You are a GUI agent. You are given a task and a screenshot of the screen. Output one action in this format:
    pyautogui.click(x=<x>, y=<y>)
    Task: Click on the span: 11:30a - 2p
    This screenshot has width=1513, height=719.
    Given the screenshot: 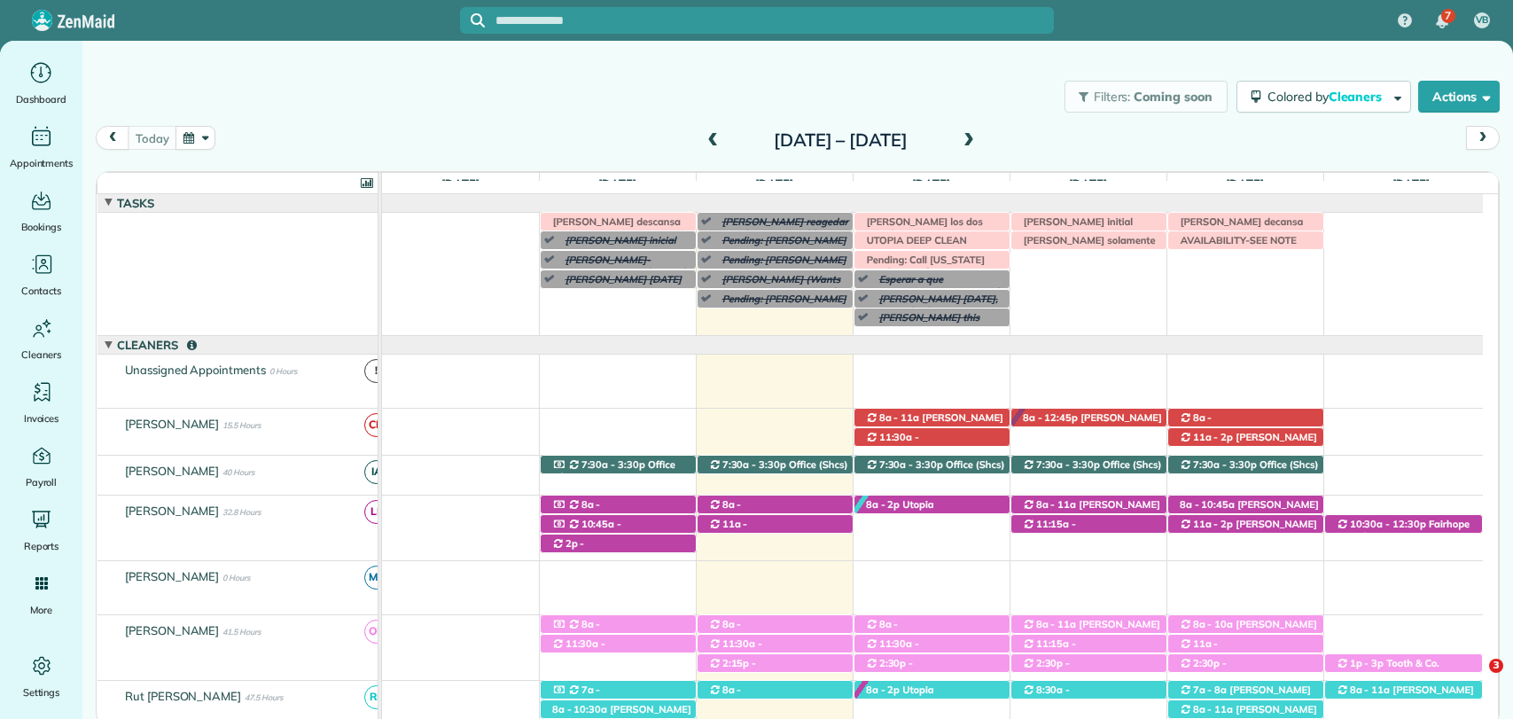 What is the action you would take?
    pyautogui.click(x=736, y=650)
    